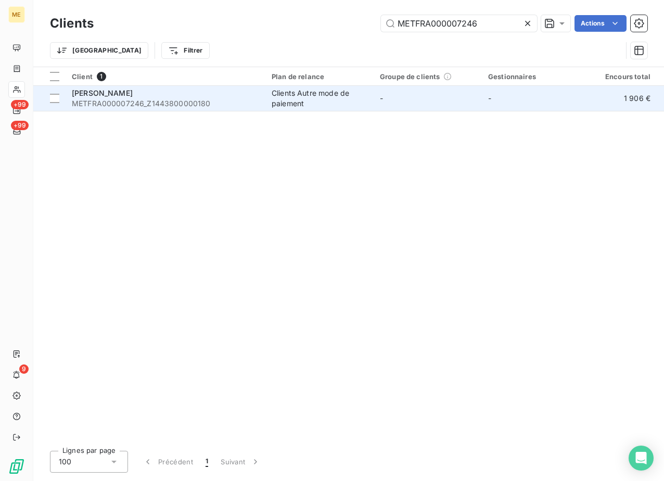 This screenshot has height=481, width=664. I want to click on button: Précédent, so click(168, 462).